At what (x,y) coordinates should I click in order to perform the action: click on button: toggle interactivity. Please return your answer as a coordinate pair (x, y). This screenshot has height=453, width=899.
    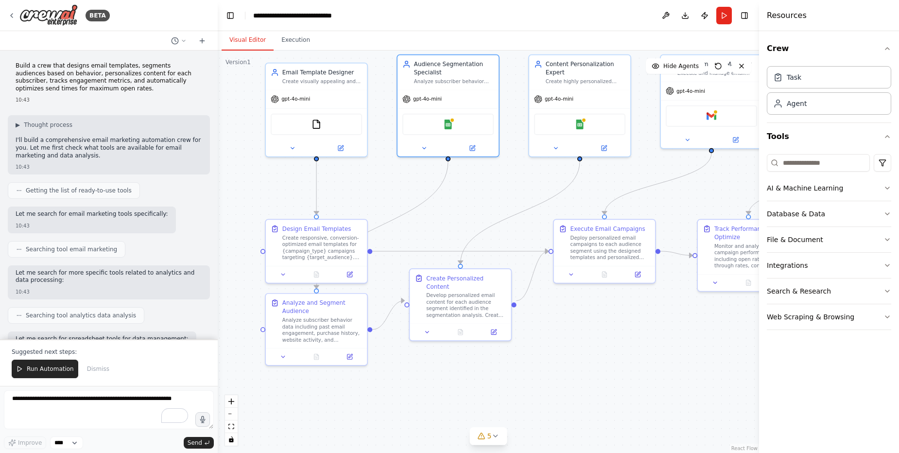
    Looking at the image, I should click on (231, 439).